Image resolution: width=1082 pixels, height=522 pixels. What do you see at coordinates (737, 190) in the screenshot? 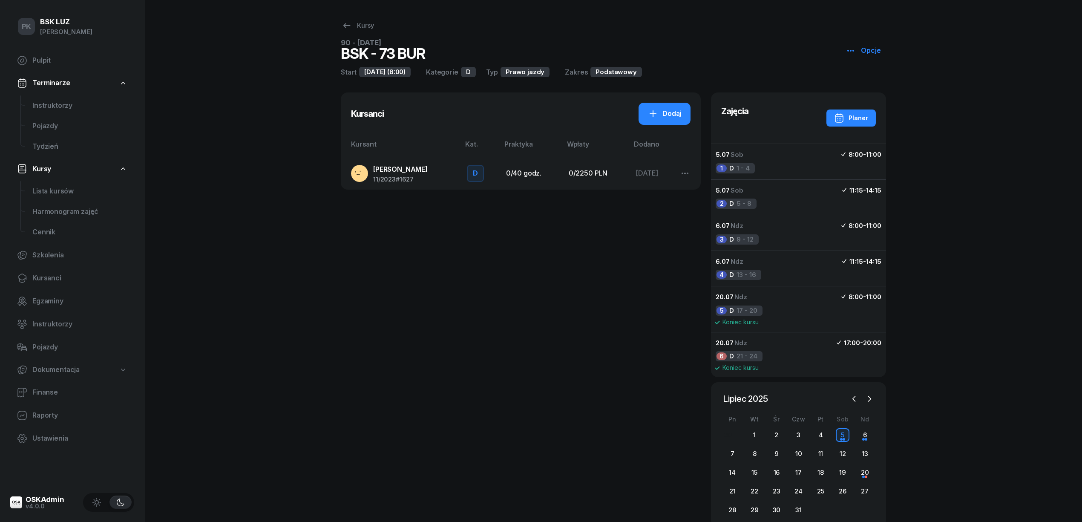
I see `span: Sob` at bounding box center [737, 190].